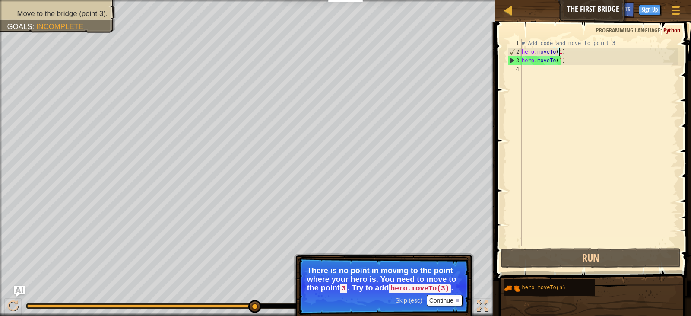 This screenshot has height=316, width=691. Describe the element at coordinates (57, 13) in the screenshot. I see `li: Move to the bridge (point 3).` at that location.